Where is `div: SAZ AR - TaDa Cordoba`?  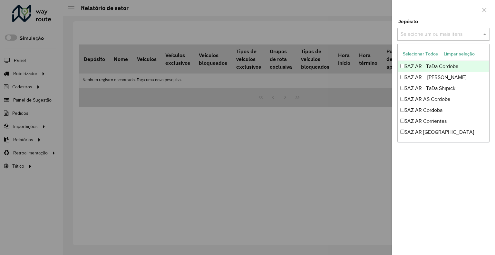
div: SAZ AR - TaDa Cordoba is located at coordinates (444, 66).